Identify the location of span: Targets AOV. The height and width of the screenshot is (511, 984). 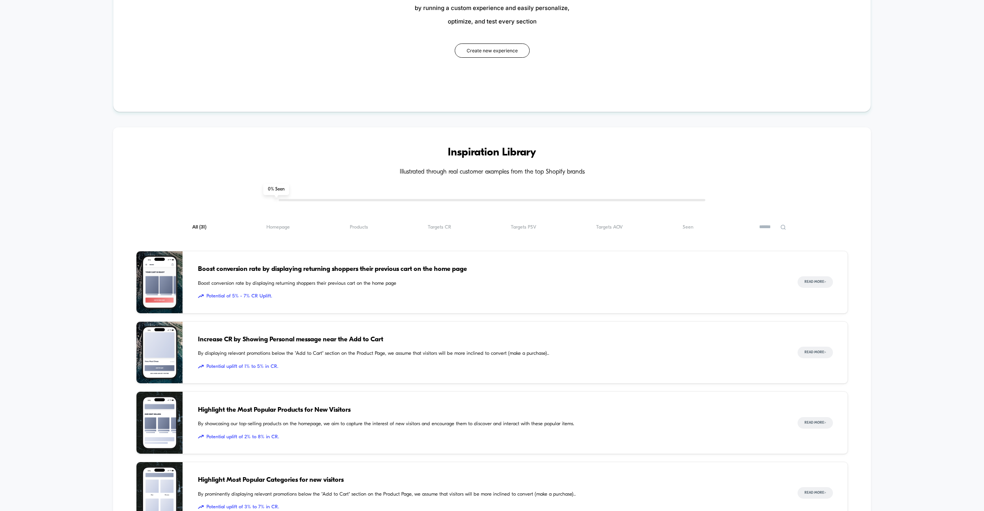
(609, 227).